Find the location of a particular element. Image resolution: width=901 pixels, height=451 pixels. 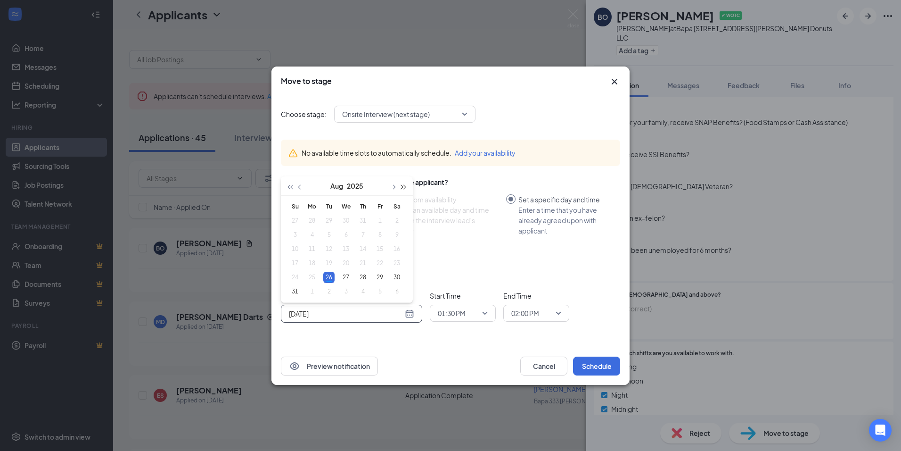

svg: Warning is located at coordinates (293, 153).